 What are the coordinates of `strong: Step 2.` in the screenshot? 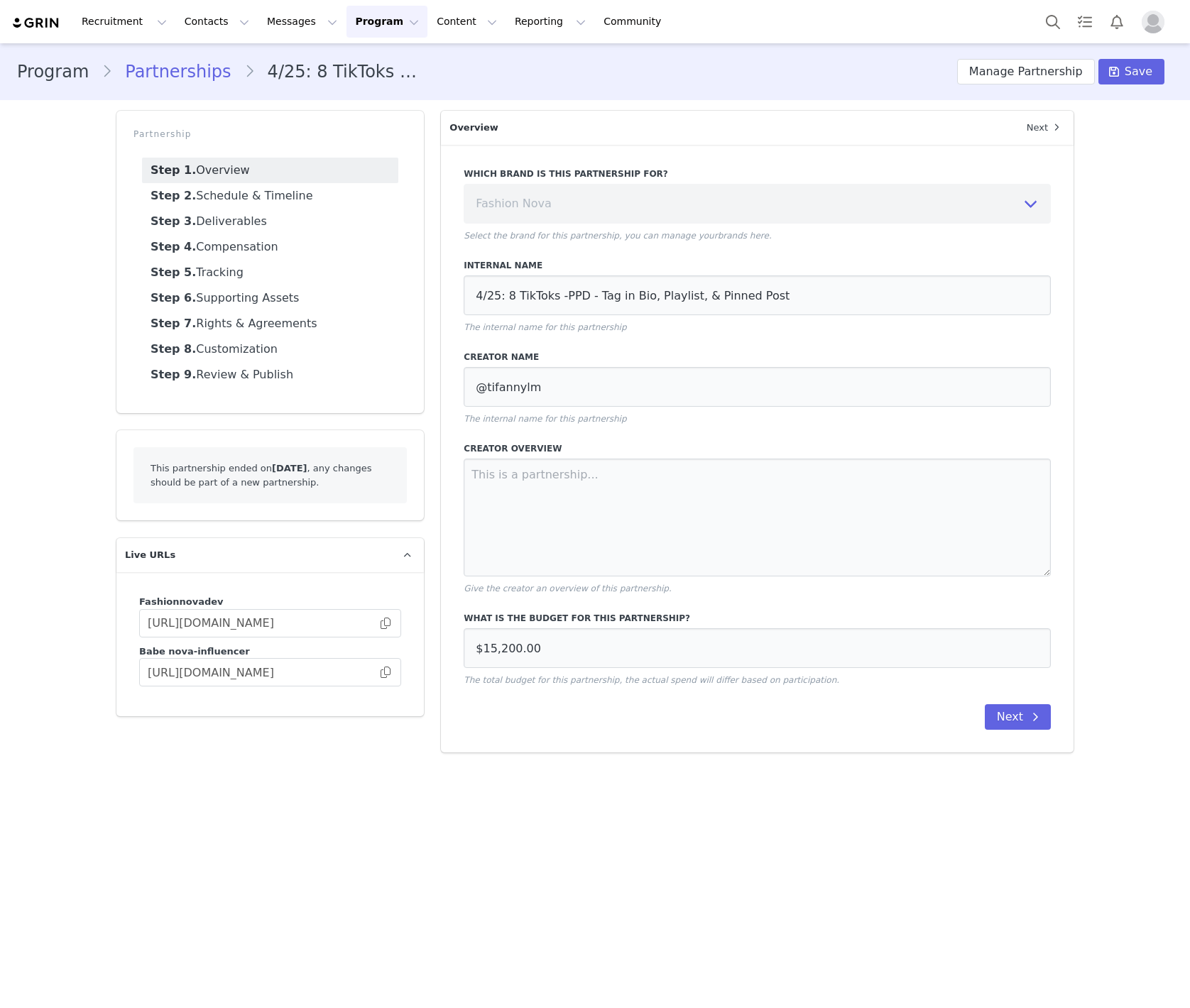 It's located at (173, 195).